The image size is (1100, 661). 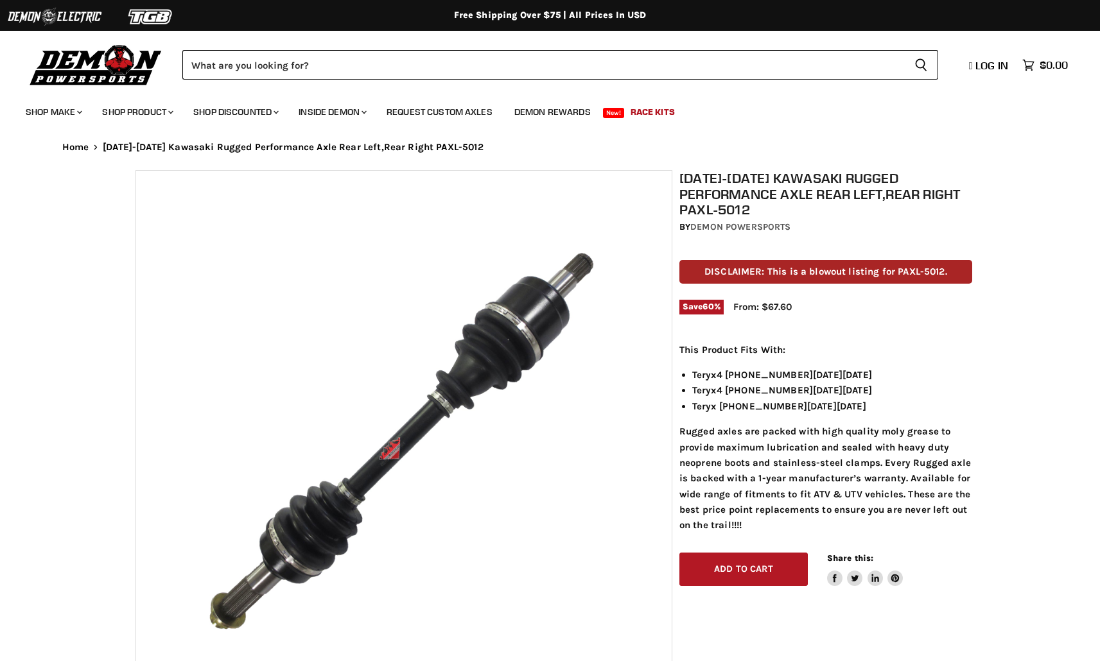 I want to click on nav: Breadcrumbs, so click(x=550, y=147).